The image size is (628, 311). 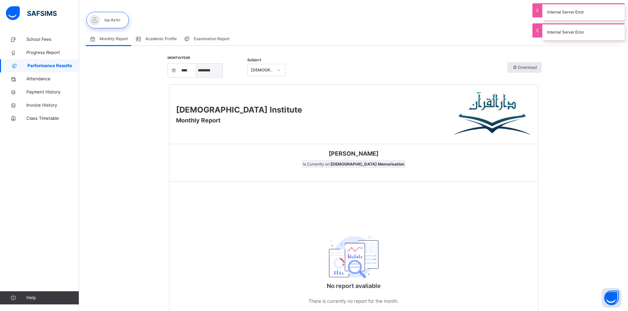 What do you see at coordinates (53, 119) in the screenshot?
I see `span: Class Timetable` at bounding box center [53, 119].